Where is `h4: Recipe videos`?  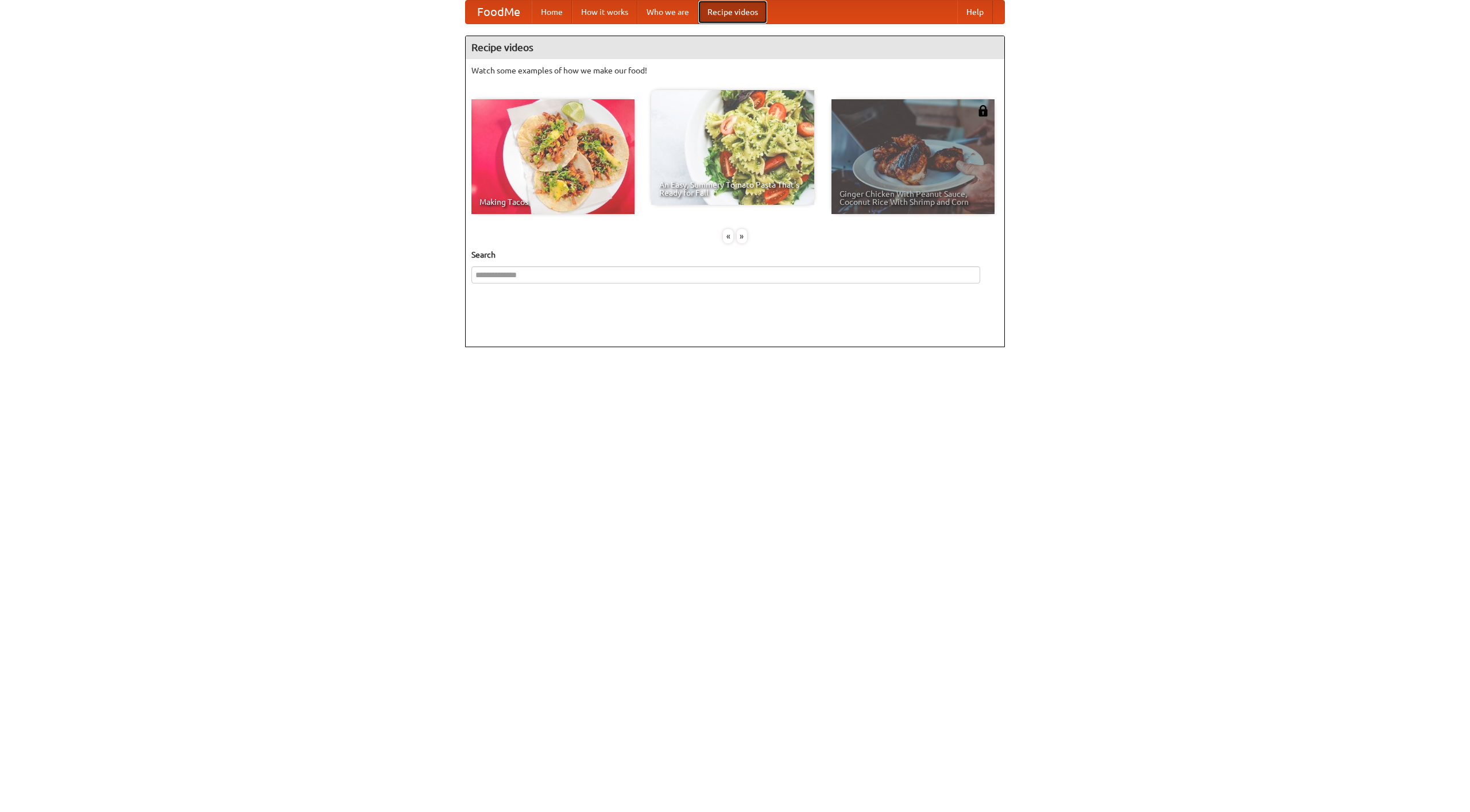
h4: Recipe videos is located at coordinates (735, 47).